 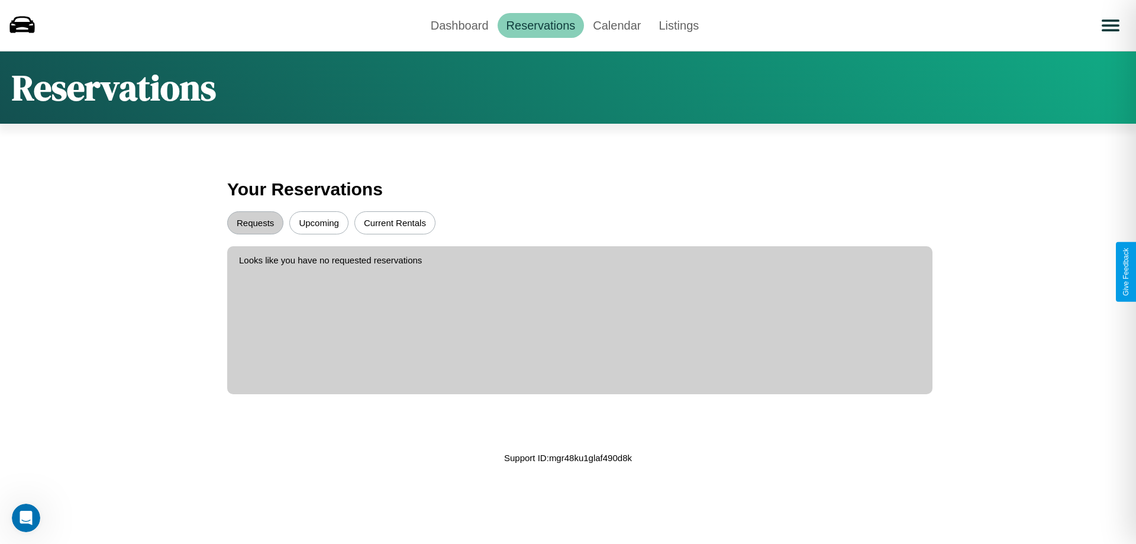 What do you see at coordinates (679, 25) in the screenshot?
I see `a: Listings` at bounding box center [679, 25].